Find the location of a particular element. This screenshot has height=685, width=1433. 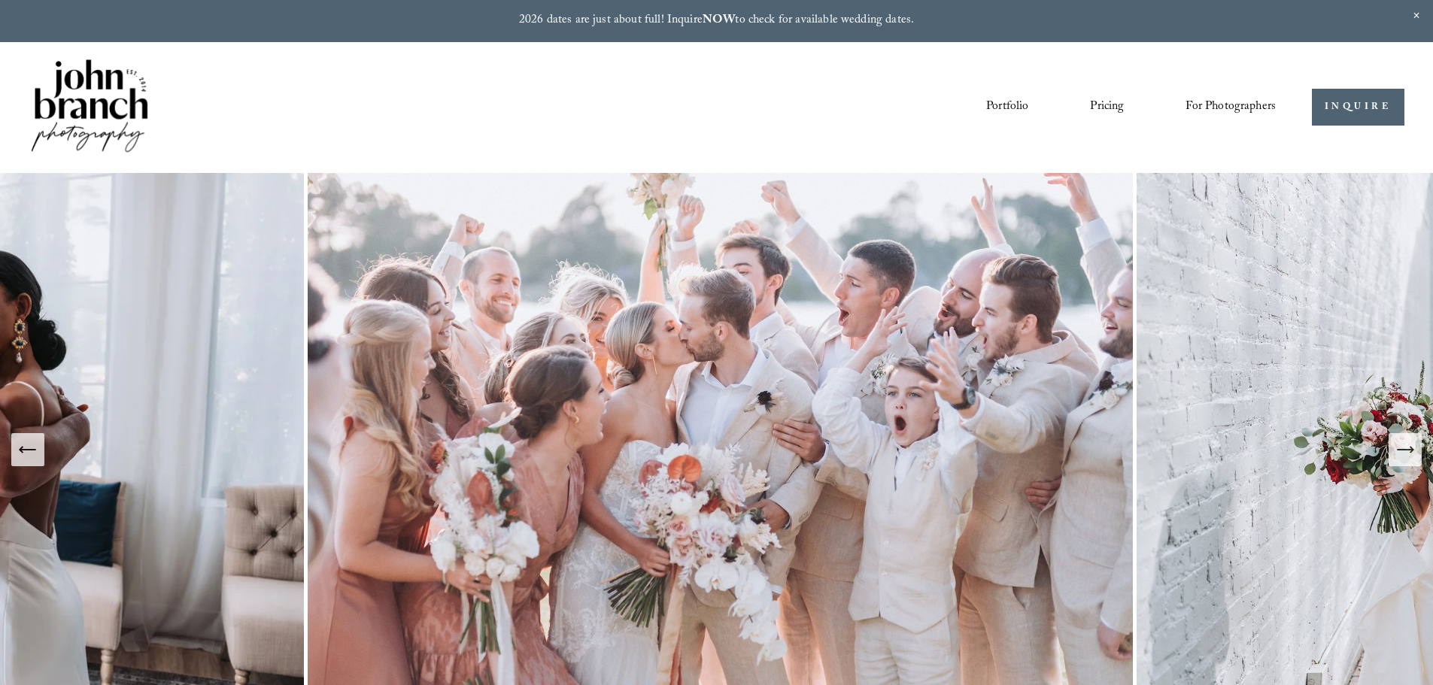

a: INQUIRE is located at coordinates (1358, 107).